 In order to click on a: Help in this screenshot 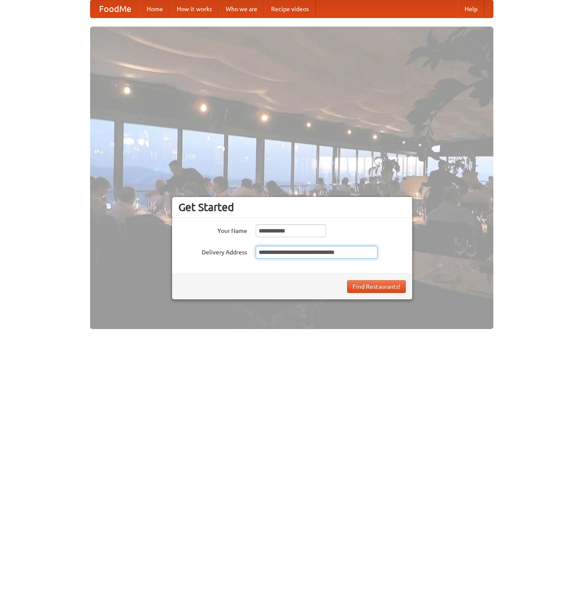, I will do `click(471, 9)`.